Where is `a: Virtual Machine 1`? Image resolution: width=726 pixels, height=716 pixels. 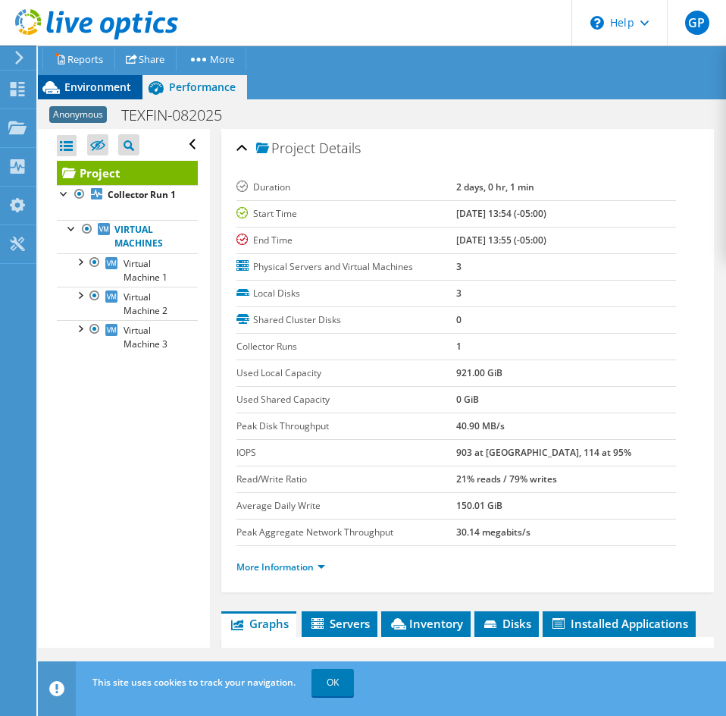 a: Virtual Machine 1 is located at coordinates (127, 270).